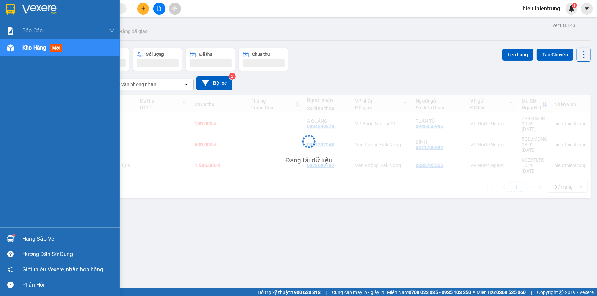 The height and width of the screenshot is (296, 597). Describe the element at coordinates (214, 83) in the screenshot. I see `button: Bộ lọc` at that location.